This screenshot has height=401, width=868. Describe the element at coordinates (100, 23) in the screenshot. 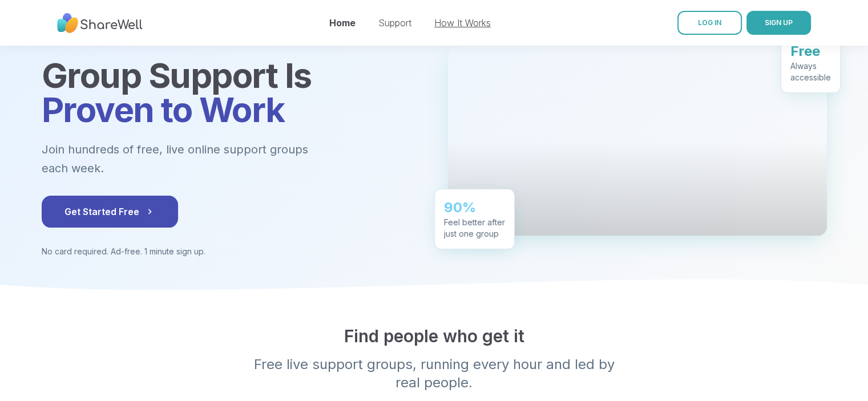

I see `img: ShareWell Nav Logo` at that location.